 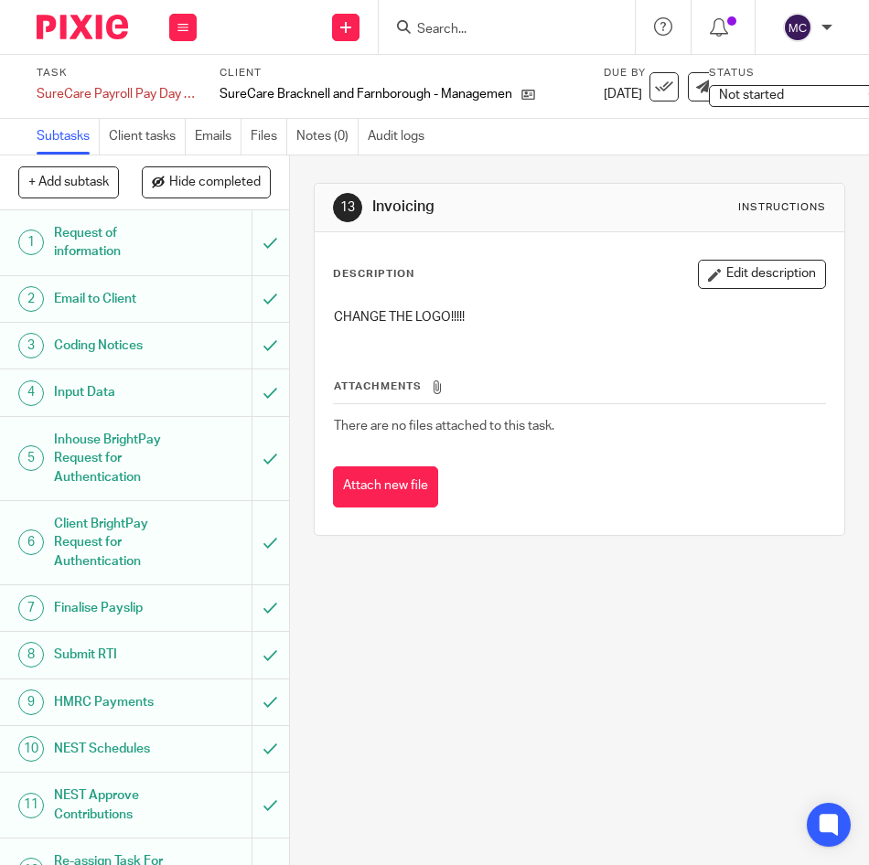 What do you see at coordinates (206, 182) in the screenshot?
I see `button: Hide completed` at bounding box center [206, 182].